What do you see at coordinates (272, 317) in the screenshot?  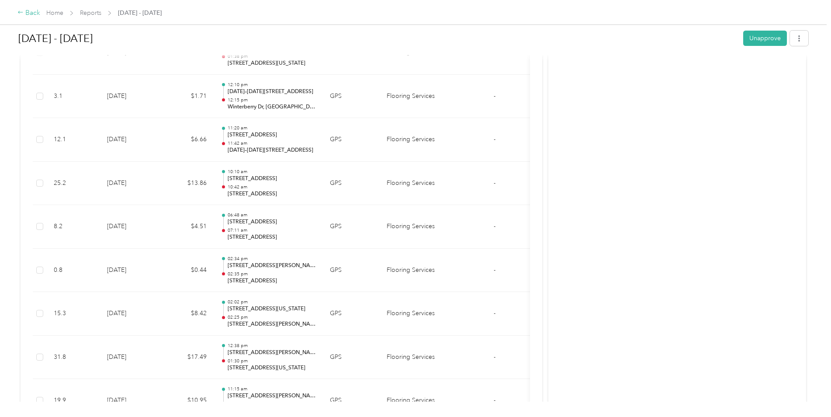 I see `p: 02:25 pm` at bounding box center [272, 317].